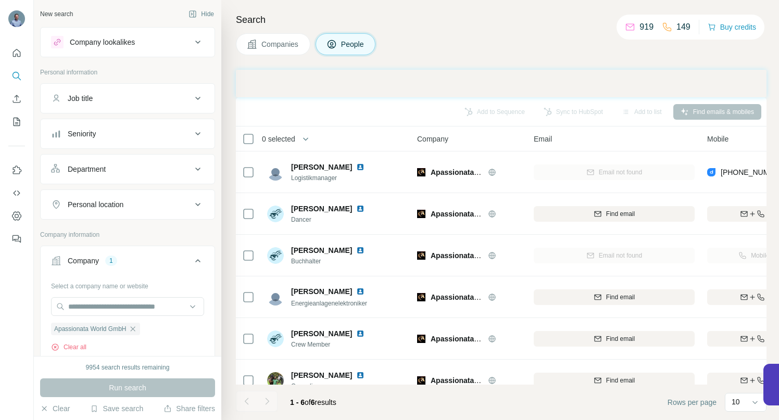  I want to click on span: 0 selected, so click(279, 139).